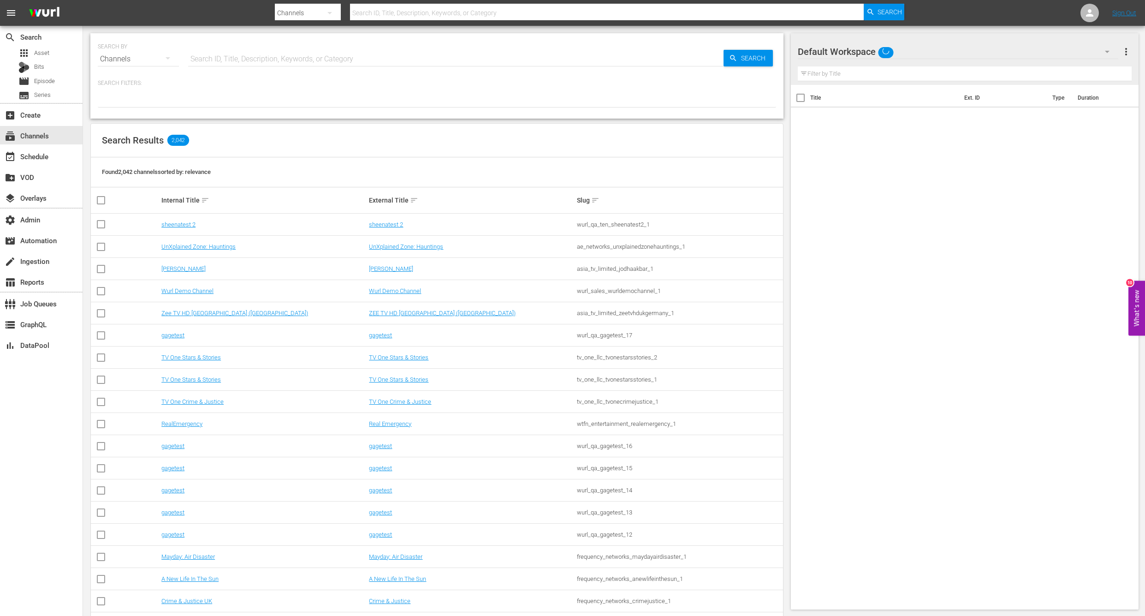 Image resolution: width=1145 pixels, height=616 pixels. I want to click on th: Ext. ID, so click(1003, 98).